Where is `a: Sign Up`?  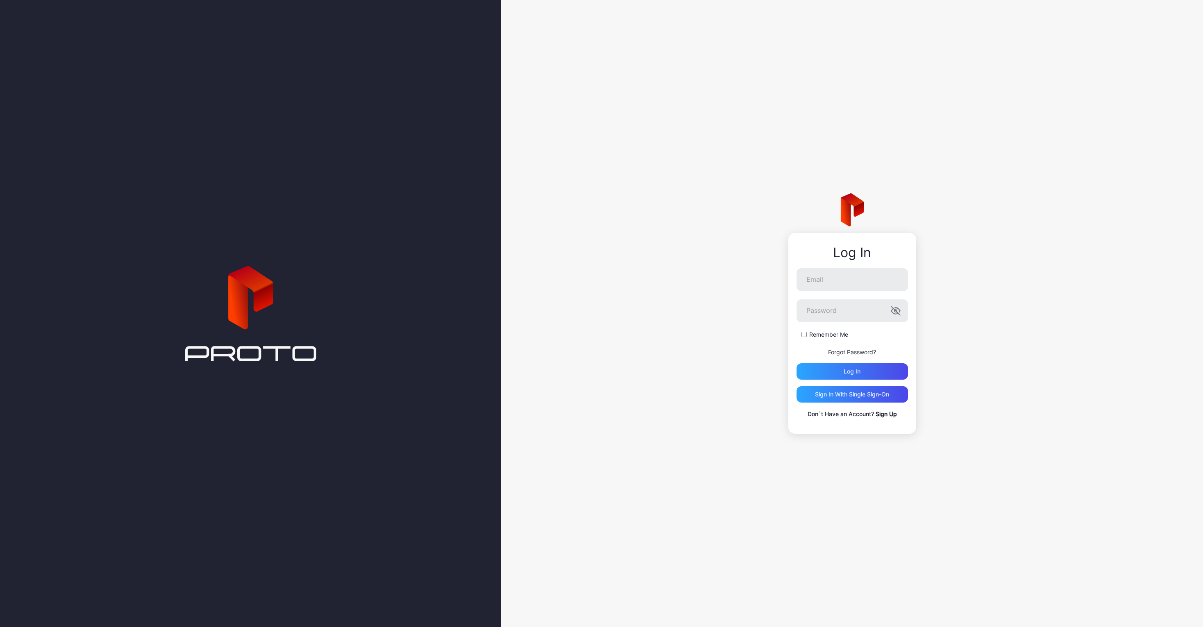 a: Sign Up is located at coordinates (886, 414).